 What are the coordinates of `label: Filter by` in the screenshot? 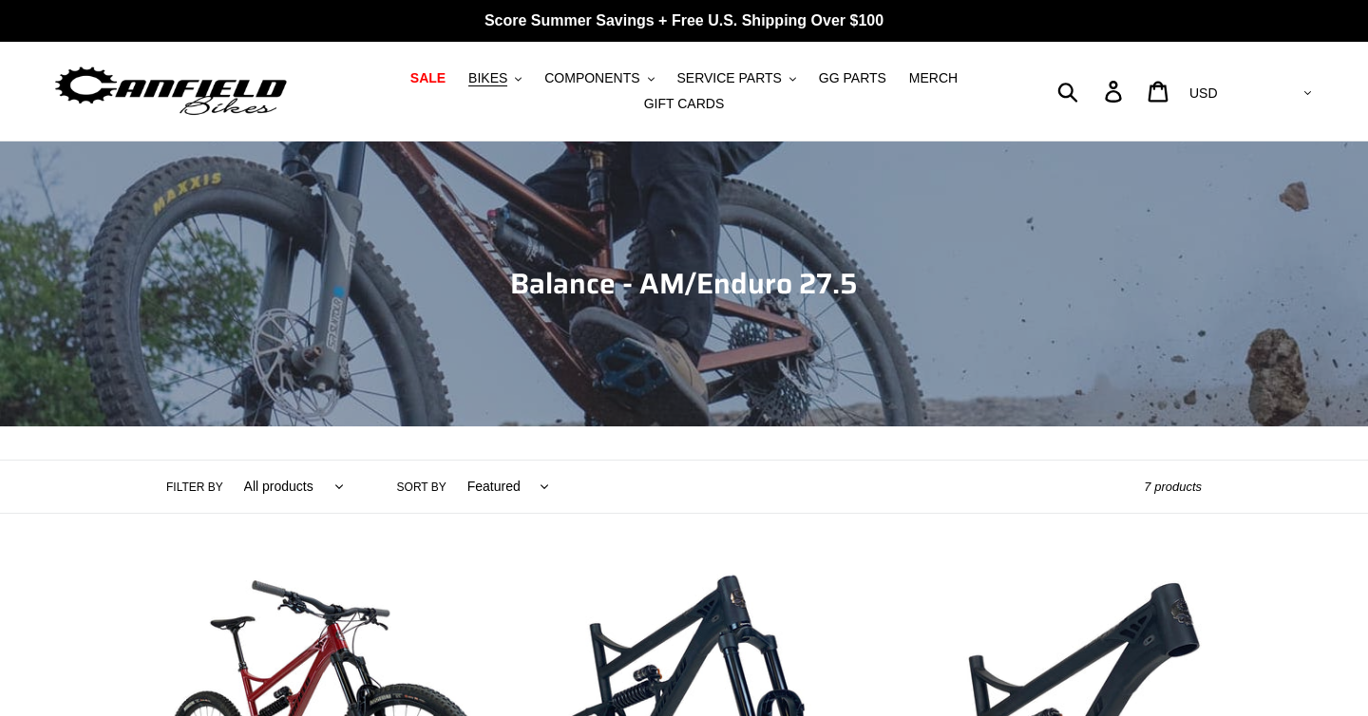 It's located at (195, 487).